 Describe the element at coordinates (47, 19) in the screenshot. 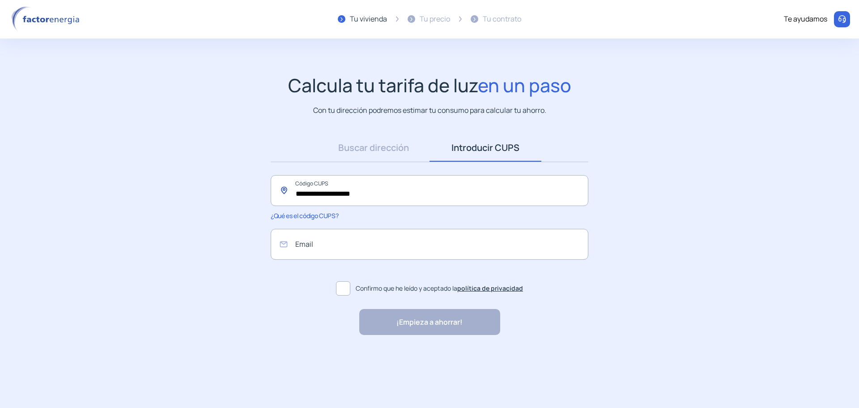

I see `img: logo factor` at that location.